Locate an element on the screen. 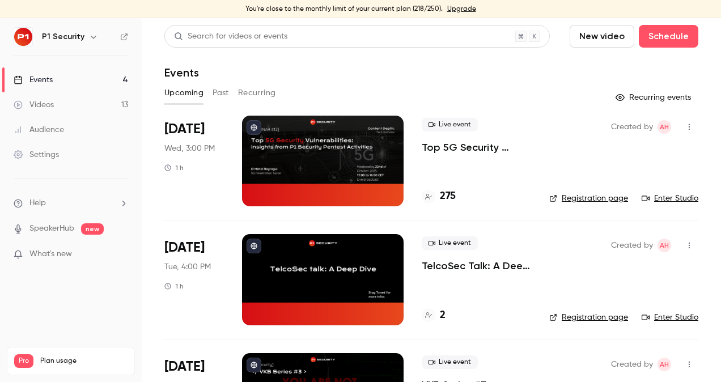 Image resolution: width=721 pixels, height=382 pixels. a: 2 is located at coordinates (434, 315).